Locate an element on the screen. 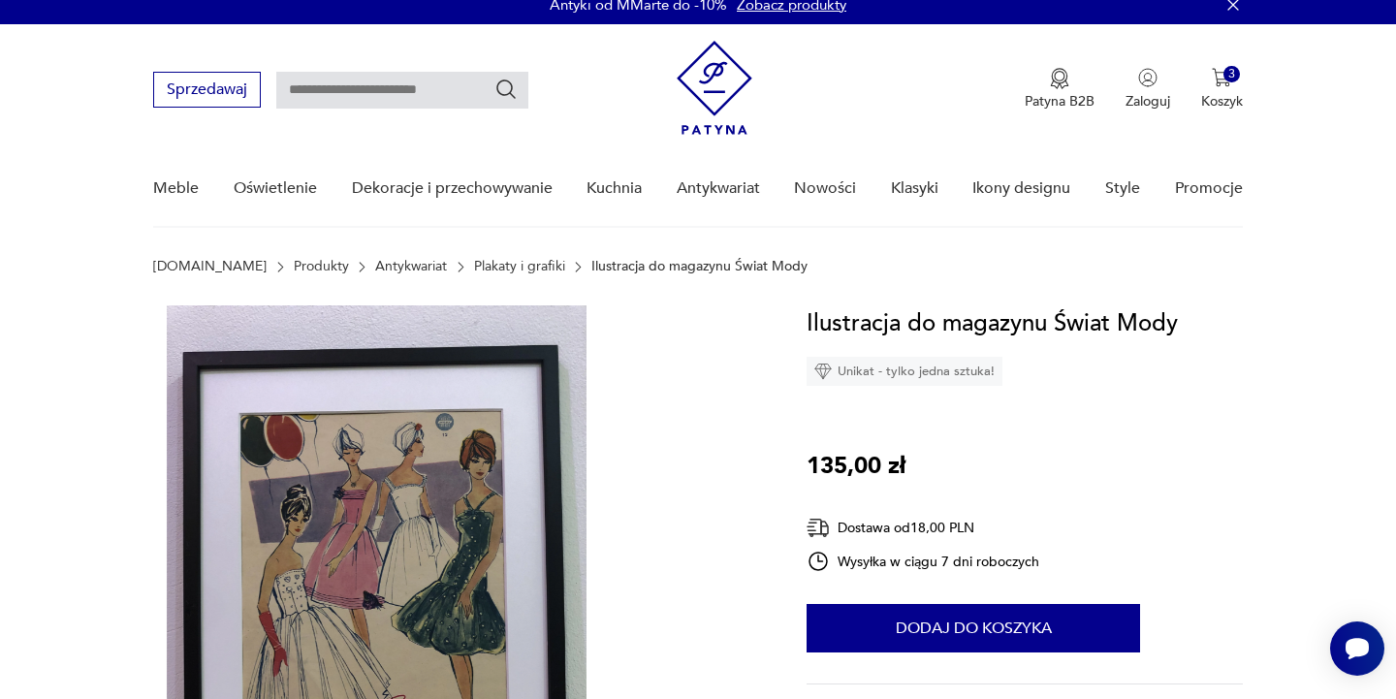  img: Ikona dostawy is located at coordinates (818, 527).